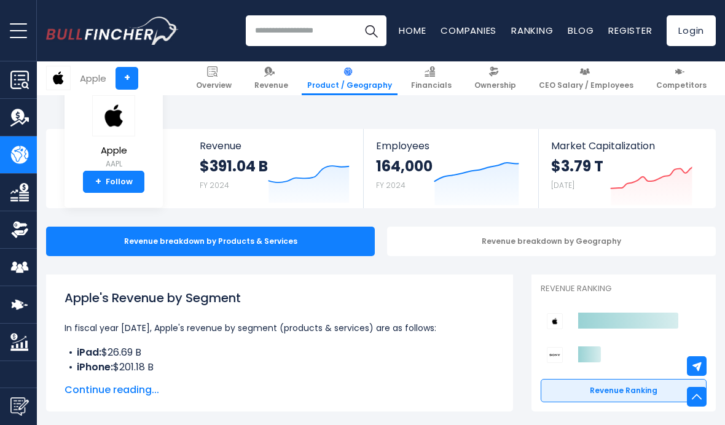  What do you see at coordinates (532, 30) in the screenshot?
I see `a: Ranking` at bounding box center [532, 30].